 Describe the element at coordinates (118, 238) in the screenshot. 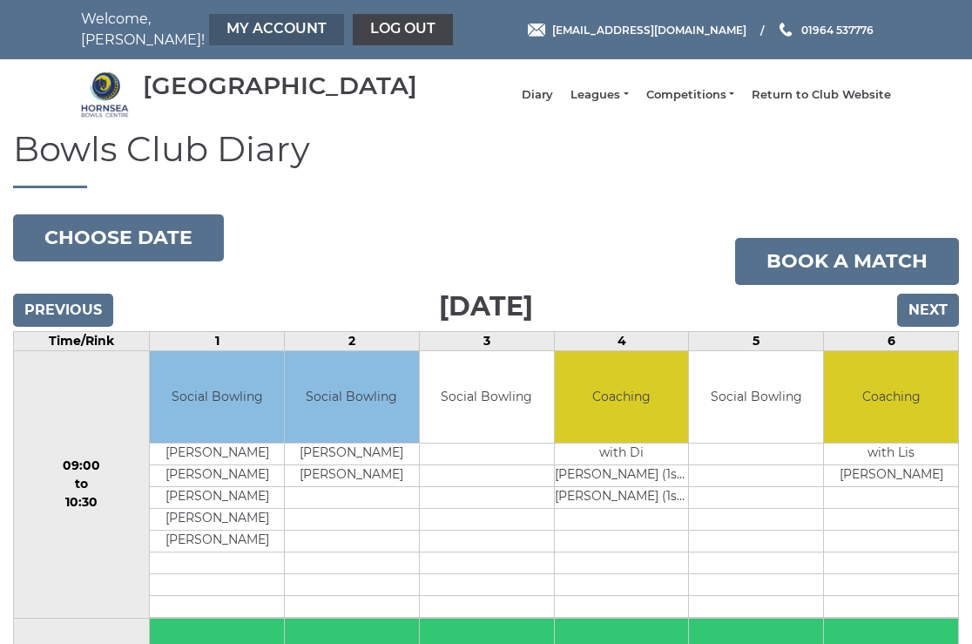

I see `button: Choose date` at that location.